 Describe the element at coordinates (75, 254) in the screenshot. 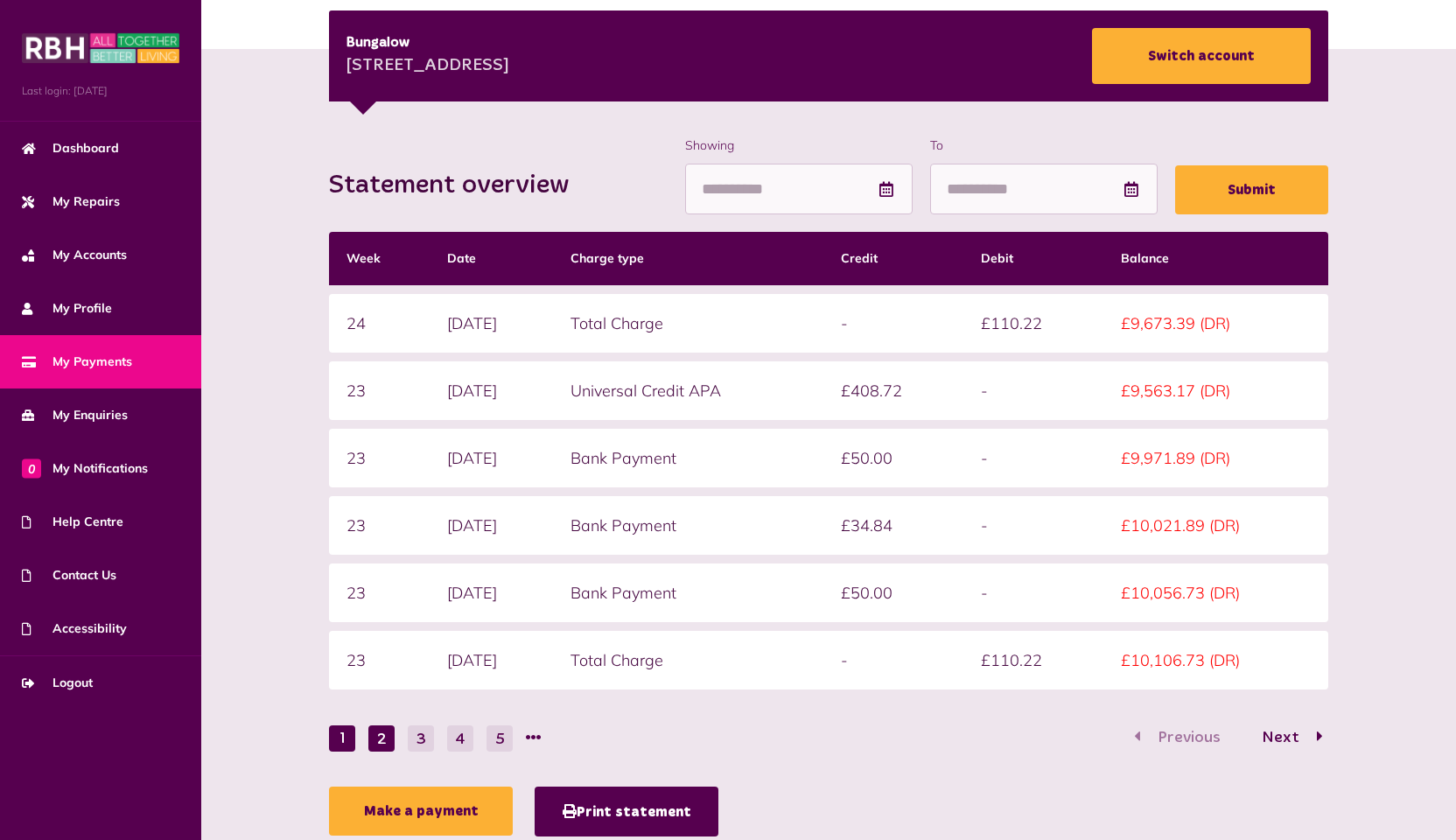

I see `span: My Accounts` at that location.